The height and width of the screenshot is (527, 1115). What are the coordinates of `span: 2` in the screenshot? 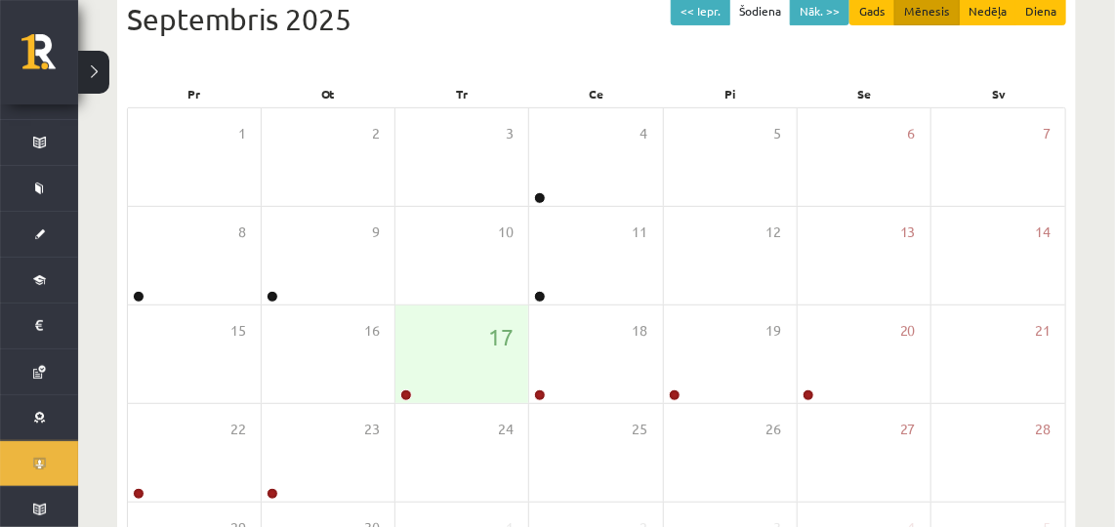 It's located at (376, 134).